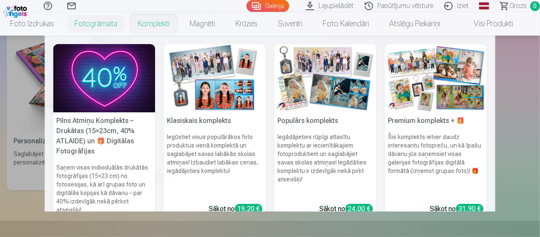  Describe the element at coordinates (104, 136) in the screenshot. I see `h5: Pilns Atmiņu Komplekts – Drukātas (15×23cm, 40% ATLAIDE) un 🎁 Digitālas Fotogrāfijas` at that location.